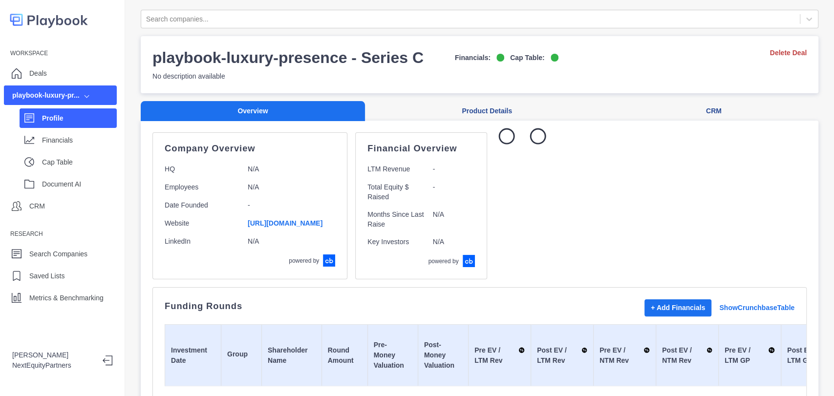 The height and width of the screenshot is (396, 834). I want to click on p: Financials, so click(79, 140).